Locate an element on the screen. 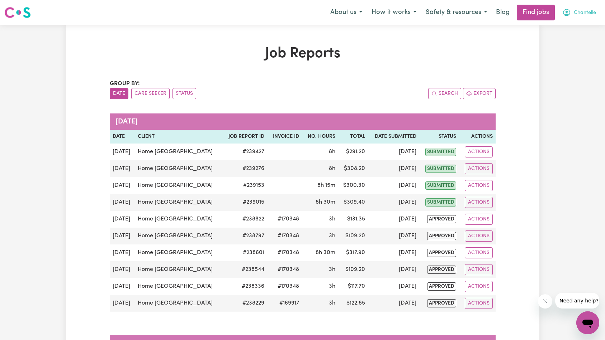  td: # 238601 is located at coordinates (245, 253).